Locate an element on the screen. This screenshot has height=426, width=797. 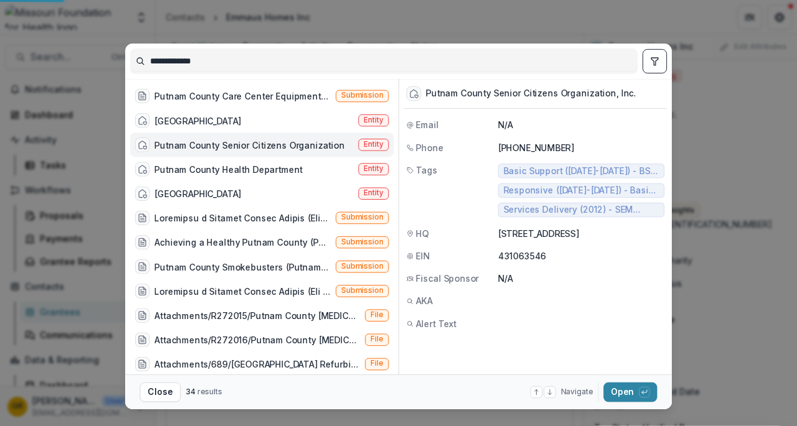
p: 431063546 is located at coordinates (581, 256).